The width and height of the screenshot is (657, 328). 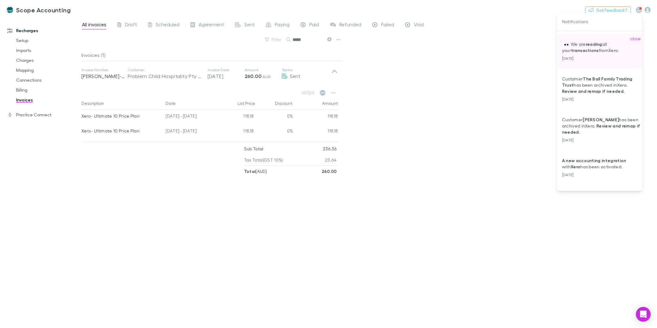 I want to click on div: Open Intercom Messenger, so click(x=643, y=314).